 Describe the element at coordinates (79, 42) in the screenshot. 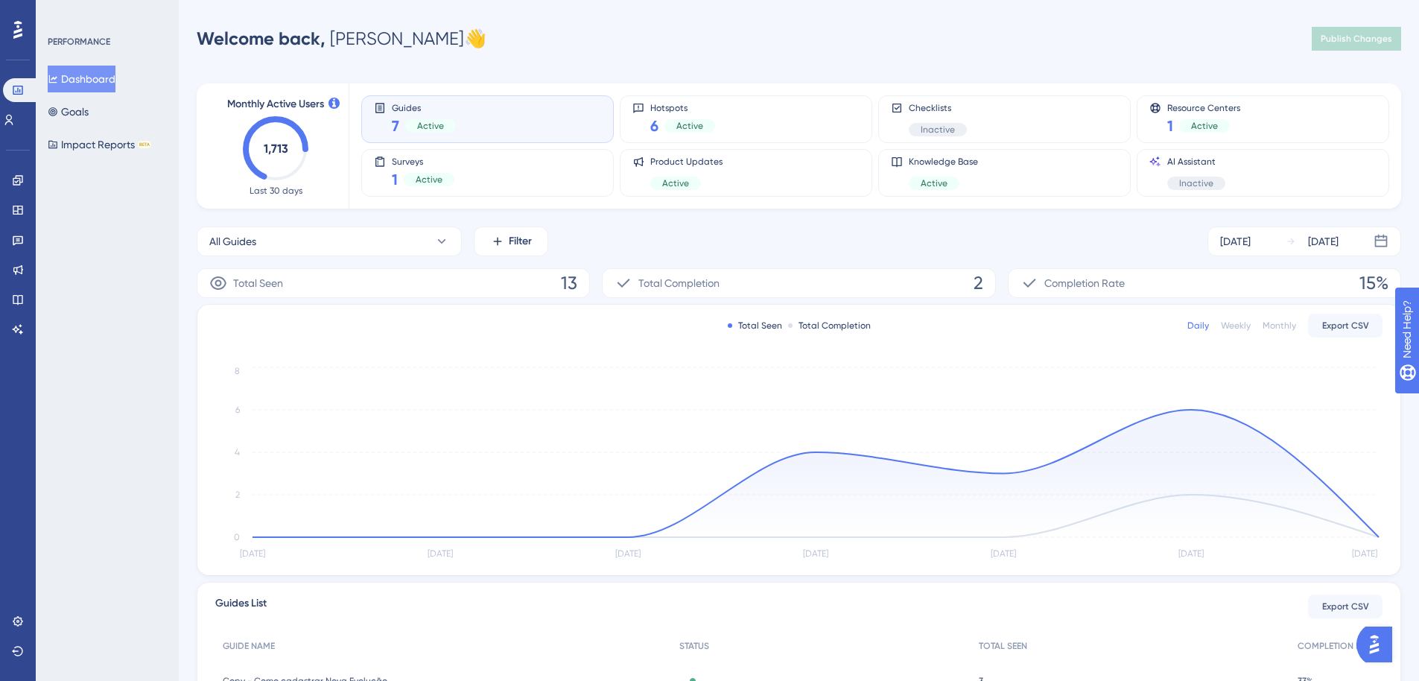

I see `div: PERFORMANCE` at that location.